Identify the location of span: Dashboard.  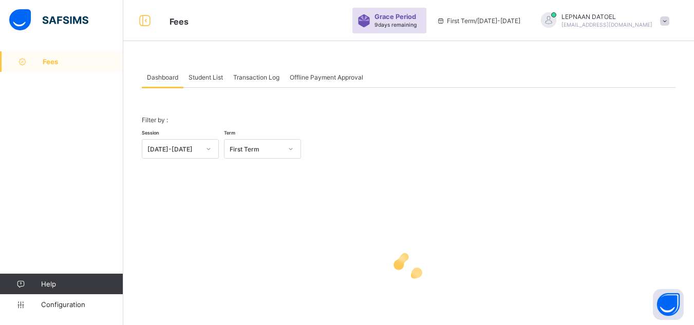
(162, 77).